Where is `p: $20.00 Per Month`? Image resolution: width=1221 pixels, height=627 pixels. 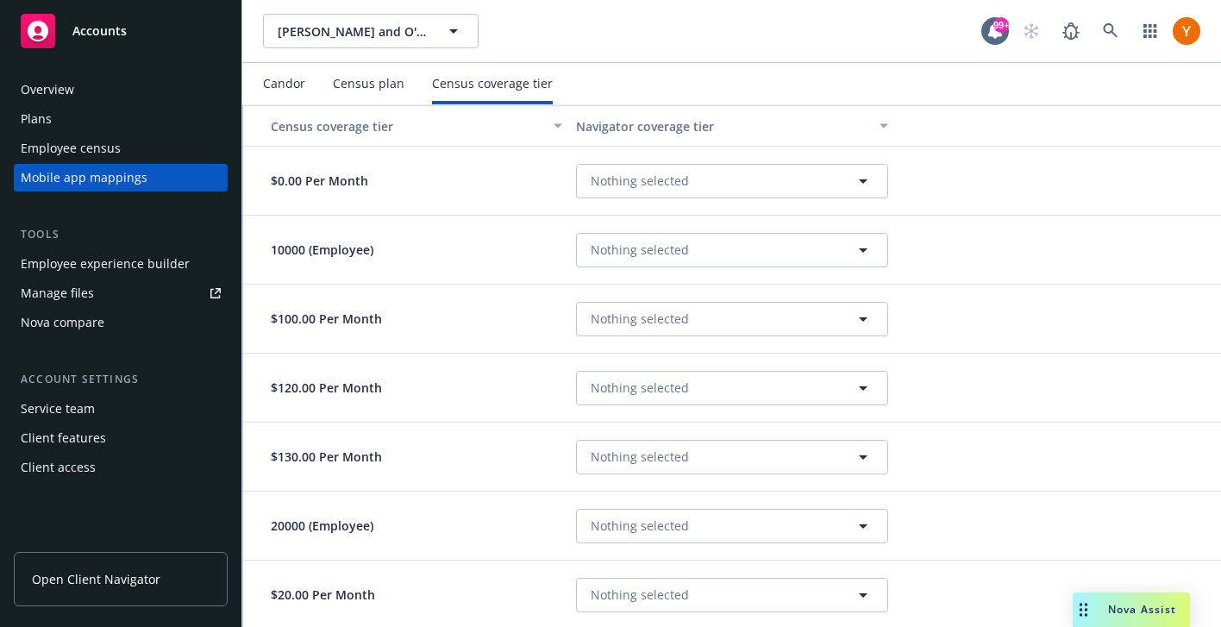 p: $20.00 Per Month is located at coordinates (323, 594).